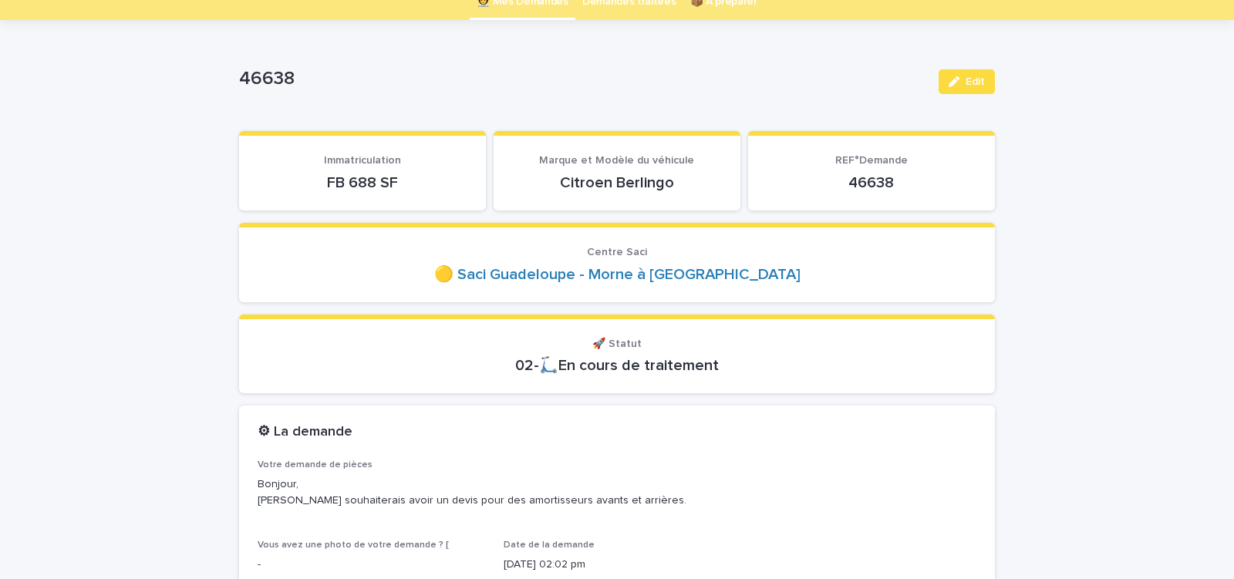 The height and width of the screenshot is (579, 1234). I want to click on h2: ⚙ La demande, so click(305, 433).